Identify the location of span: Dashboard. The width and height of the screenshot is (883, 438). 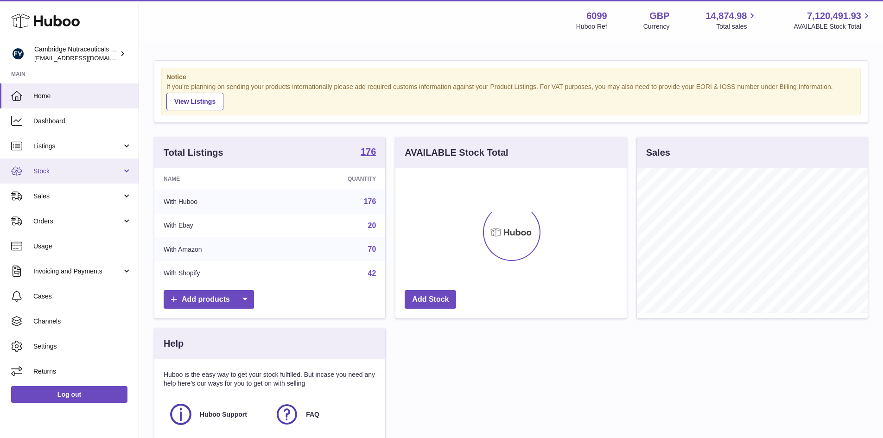
(83, 121).